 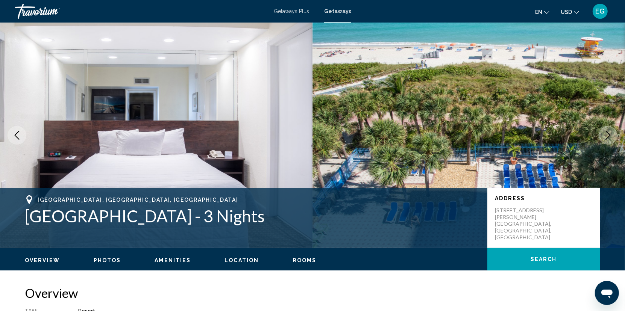 What do you see at coordinates (338, 11) in the screenshot?
I see `a: Getaways` at bounding box center [338, 11].